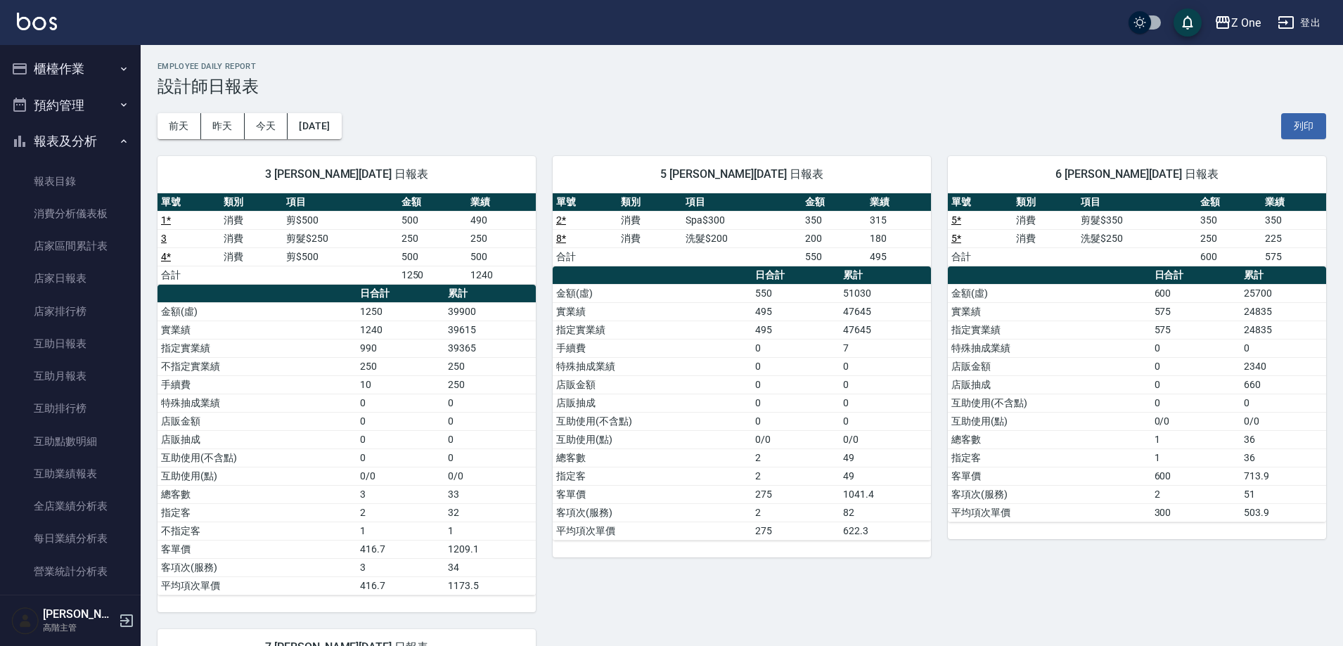  I want to click on td: 225, so click(1294, 238).